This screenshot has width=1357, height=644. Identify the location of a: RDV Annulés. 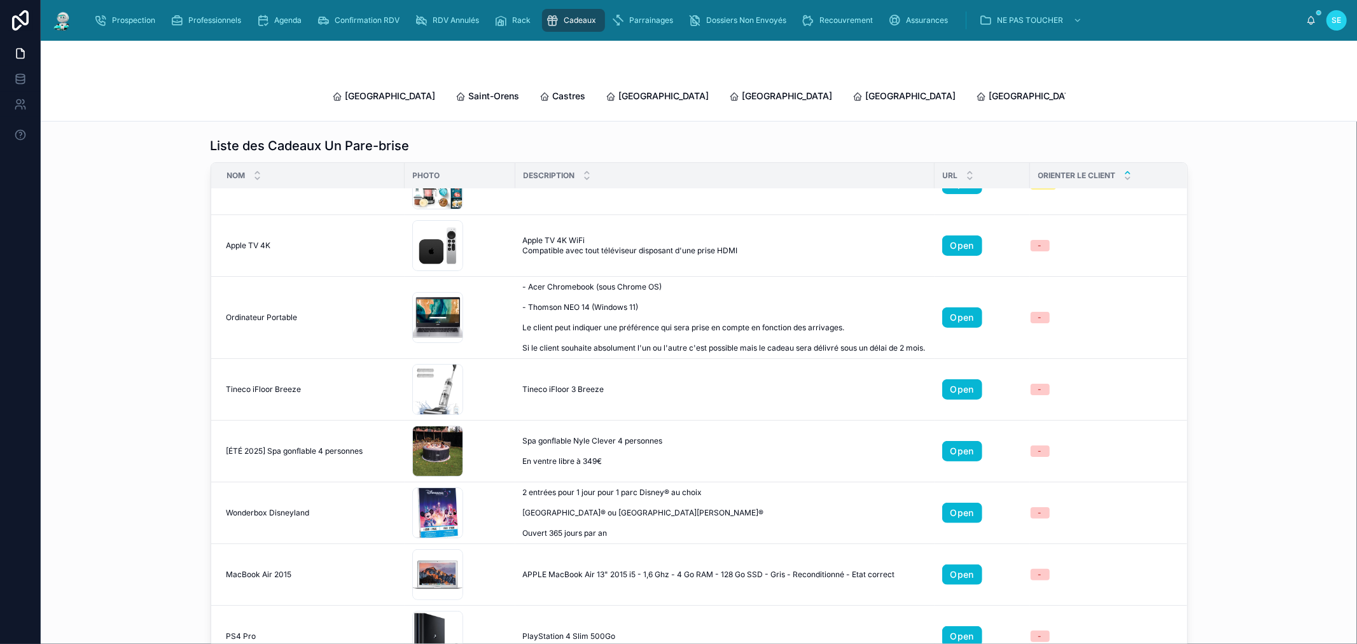
(449, 20).